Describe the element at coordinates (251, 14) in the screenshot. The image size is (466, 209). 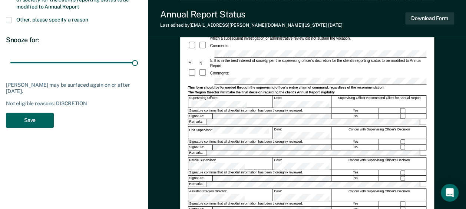
I see `div: Annual Report Status` at that location.